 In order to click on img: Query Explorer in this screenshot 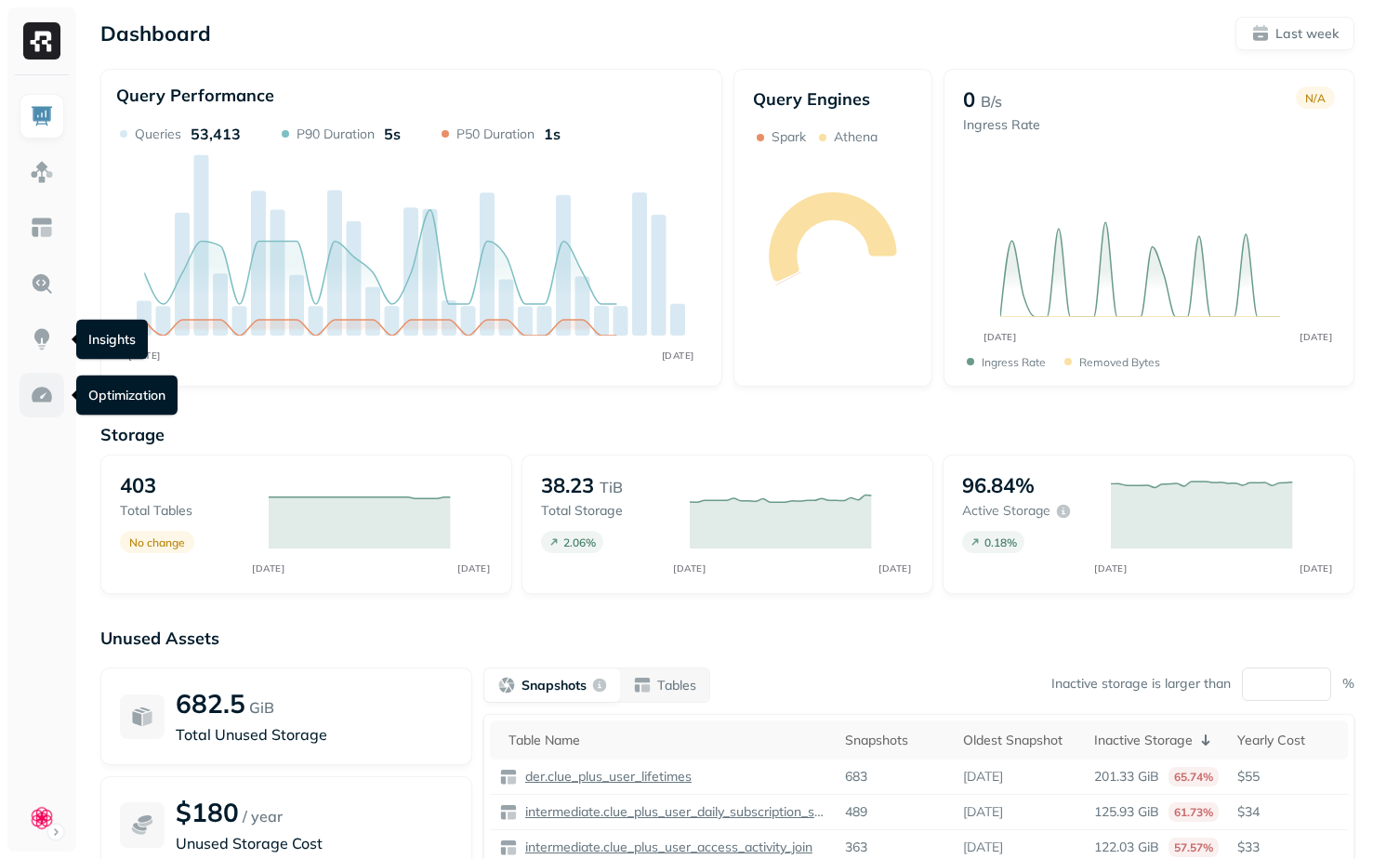, I will do `click(42, 283)`.